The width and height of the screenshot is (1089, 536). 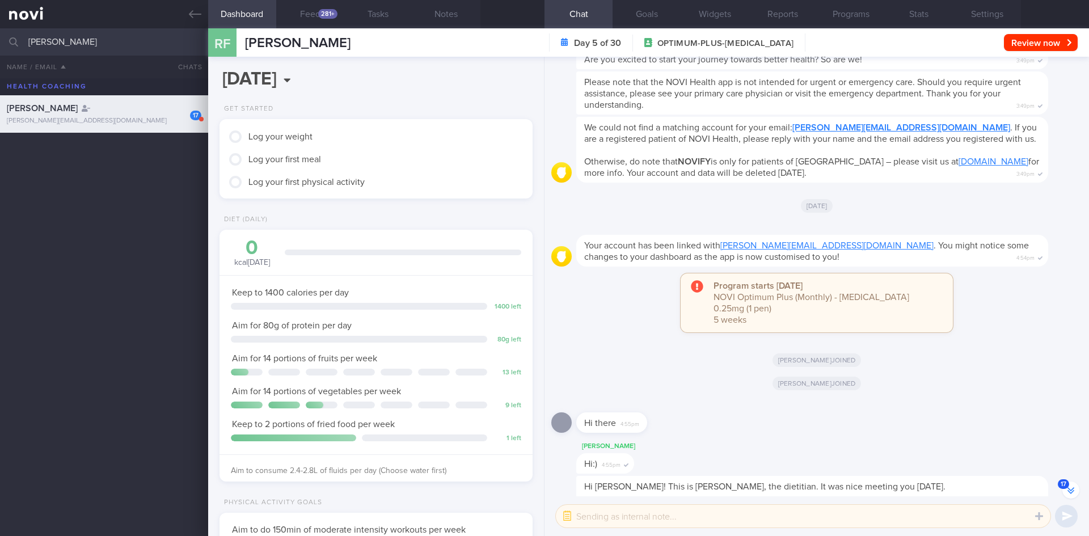 I want to click on span: Your account has been linked with . You might notice some changes to your dashboard as the app is..., so click(x=806, y=251).